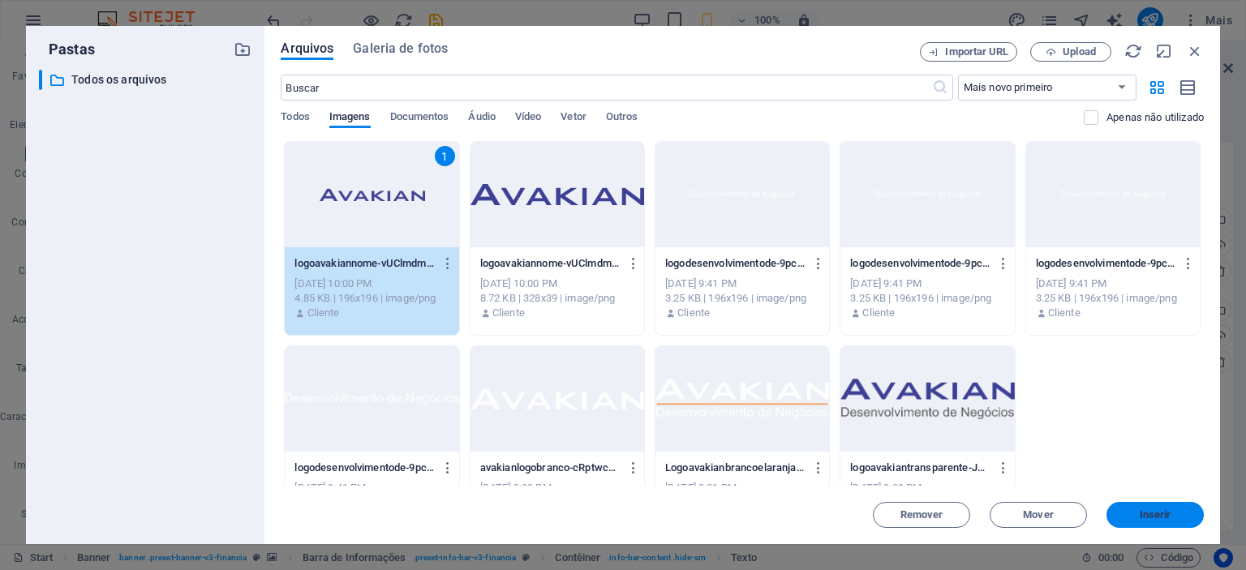 The height and width of the screenshot is (570, 1246). What do you see at coordinates (481, 118) in the screenshot?
I see `span: Áudio` at bounding box center [481, 118].